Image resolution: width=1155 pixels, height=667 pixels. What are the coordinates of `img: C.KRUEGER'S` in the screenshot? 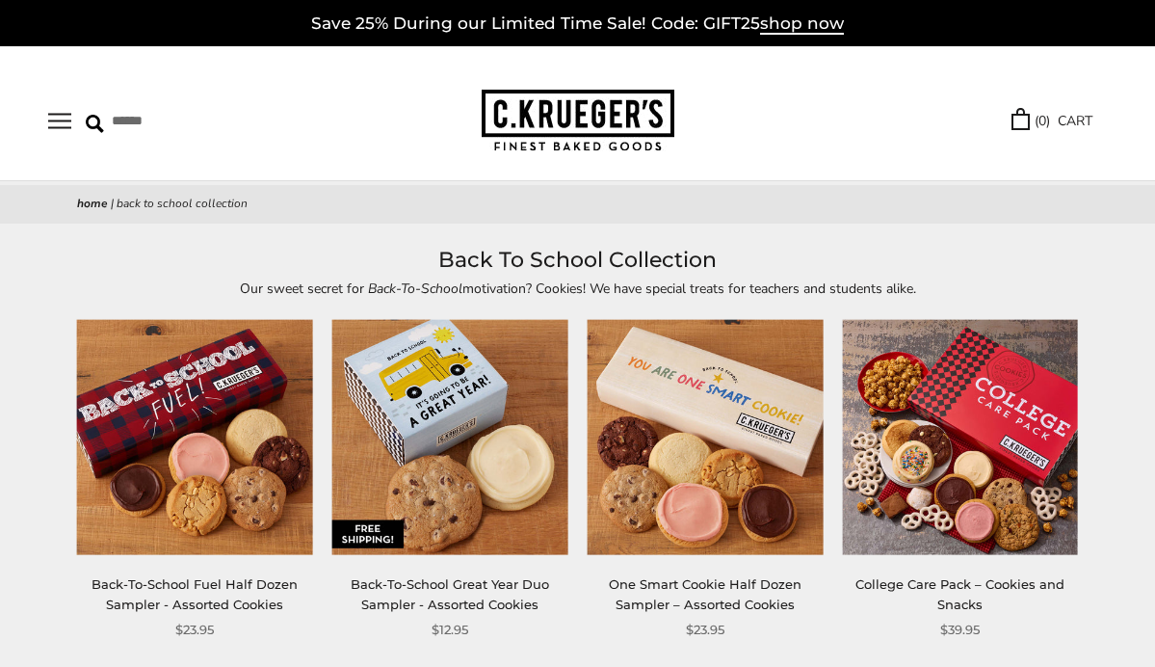 It's located at (578, 120).